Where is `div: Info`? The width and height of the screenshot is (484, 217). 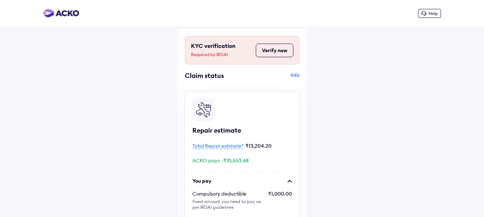 div: Info is located at coordinates (272, 78).